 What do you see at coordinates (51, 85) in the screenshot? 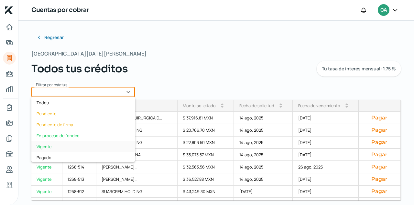
I see `span: Filtrar por estatus` at bounding box center [51, 85].